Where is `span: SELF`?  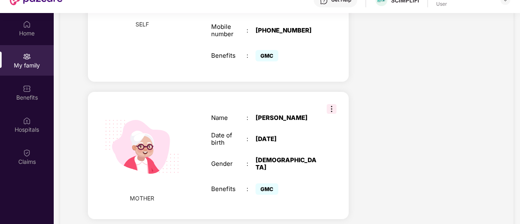 span: SELF is located at coordinates (142, 24).